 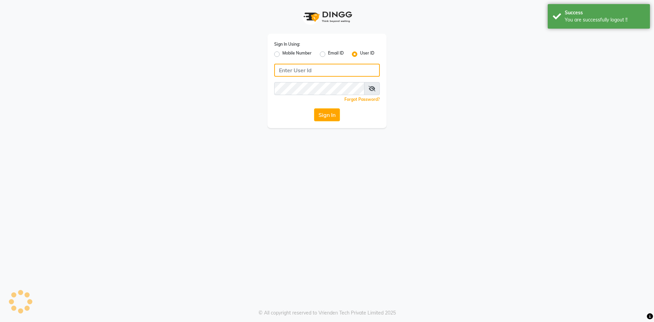 I want to click on a: Forgot Password?, so click(x=362, y=99).